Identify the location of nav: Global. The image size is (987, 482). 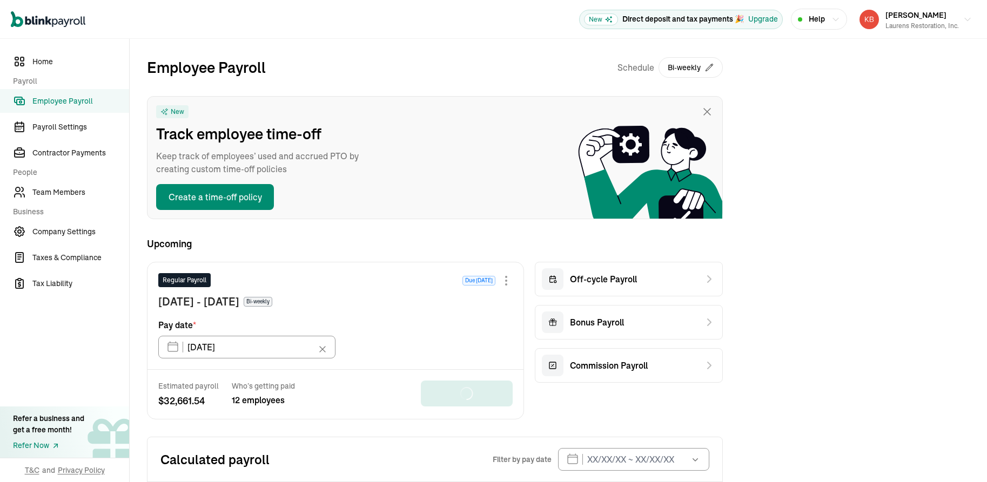
(48, 19).